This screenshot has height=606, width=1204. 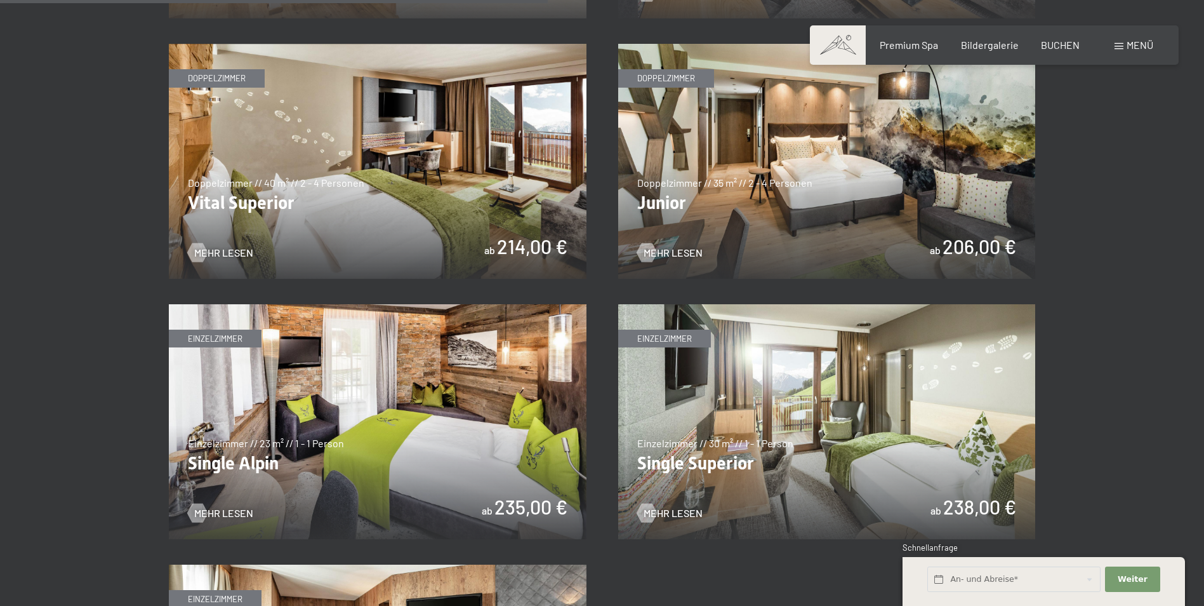 What do you see at coordinates (909, 44) in the screenshot?
I see `a: Premium Spa` at bounding box center [909, 44].